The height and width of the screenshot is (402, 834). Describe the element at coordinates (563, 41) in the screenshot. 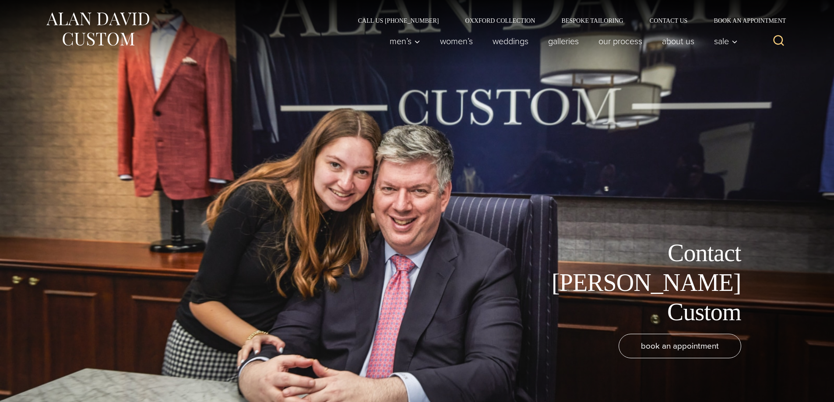

I see `a: Galleries` at that location.